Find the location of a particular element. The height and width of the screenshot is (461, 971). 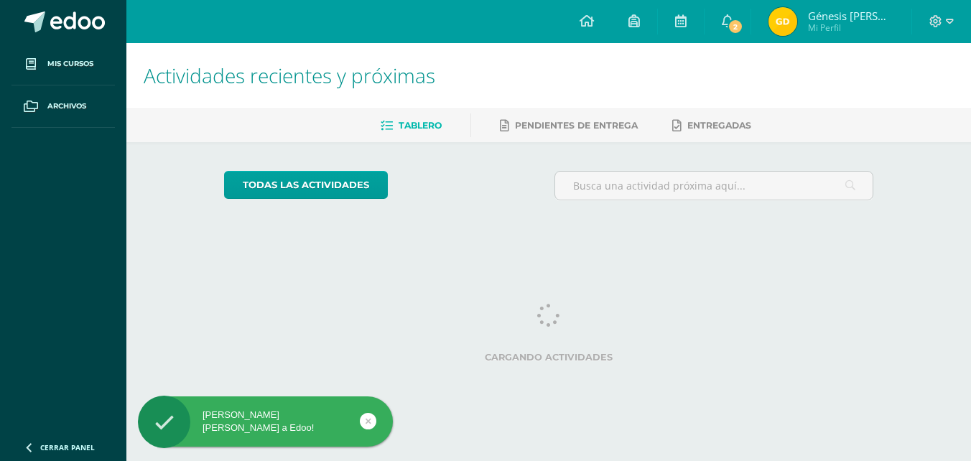

span: Mi Perfil is located at coordinates (851, 27).